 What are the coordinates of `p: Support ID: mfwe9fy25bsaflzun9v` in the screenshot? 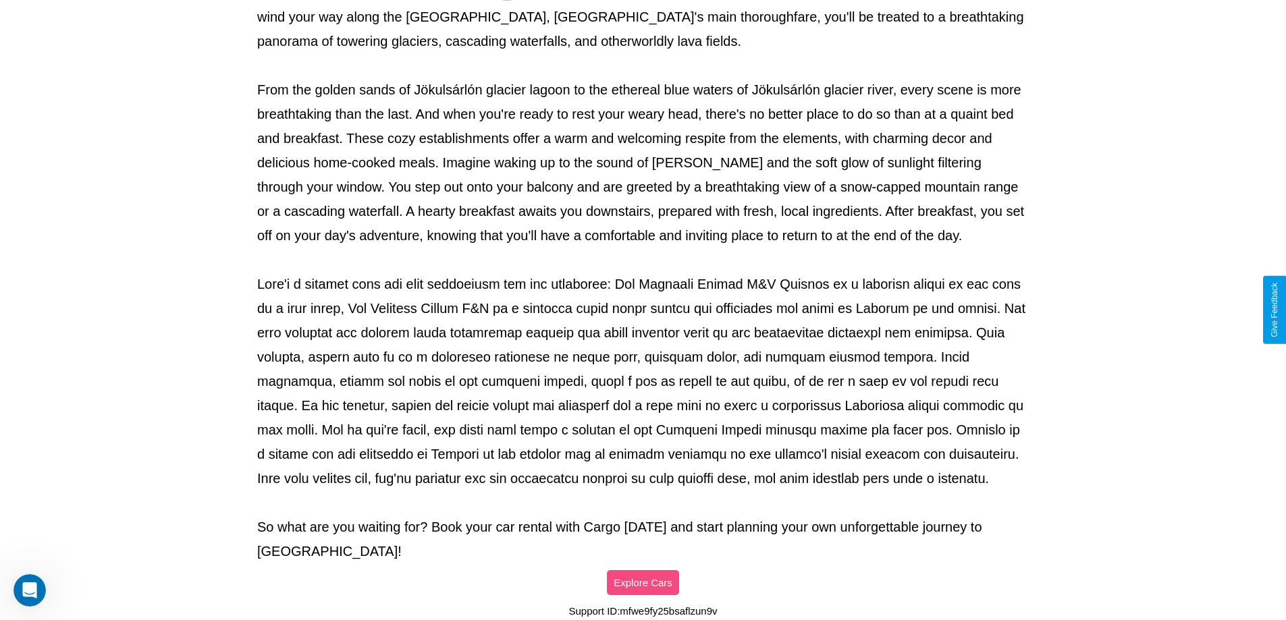 It's located at (643, 611).